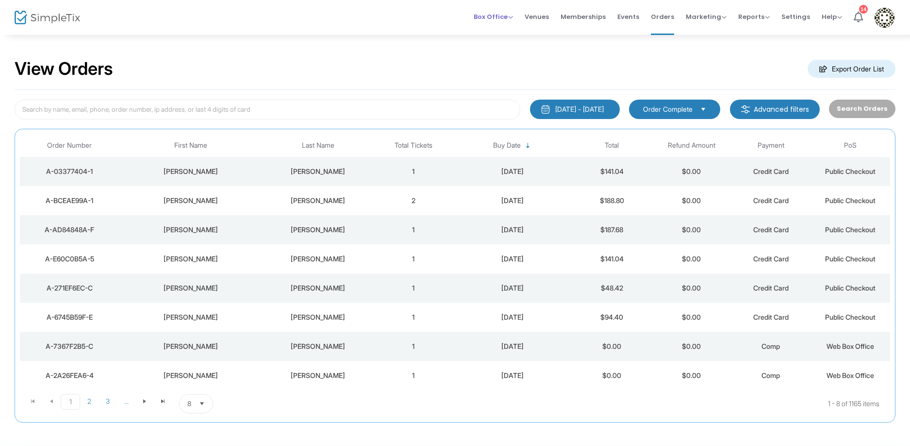  I want to click on div: Brianna, so click(191, 317).